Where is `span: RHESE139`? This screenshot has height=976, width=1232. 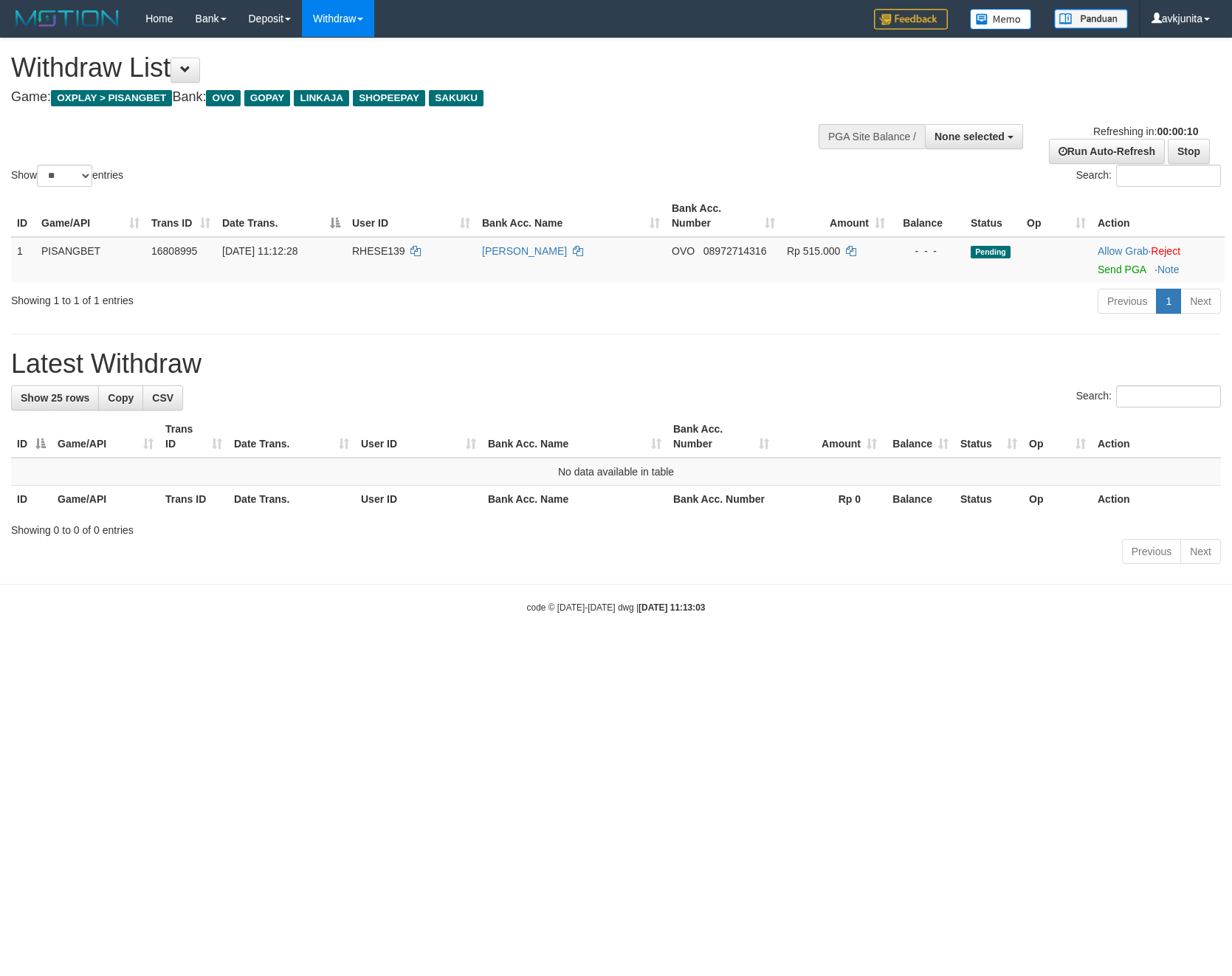 span: RHESE139 is located at coordinates (379, 251).